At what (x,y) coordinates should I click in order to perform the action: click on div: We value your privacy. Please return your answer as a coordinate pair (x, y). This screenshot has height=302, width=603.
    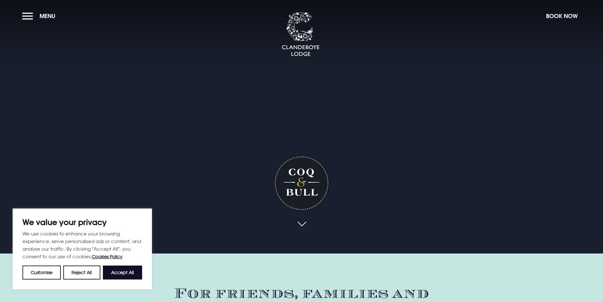
    Looking at the image, I should click on (82, 248).